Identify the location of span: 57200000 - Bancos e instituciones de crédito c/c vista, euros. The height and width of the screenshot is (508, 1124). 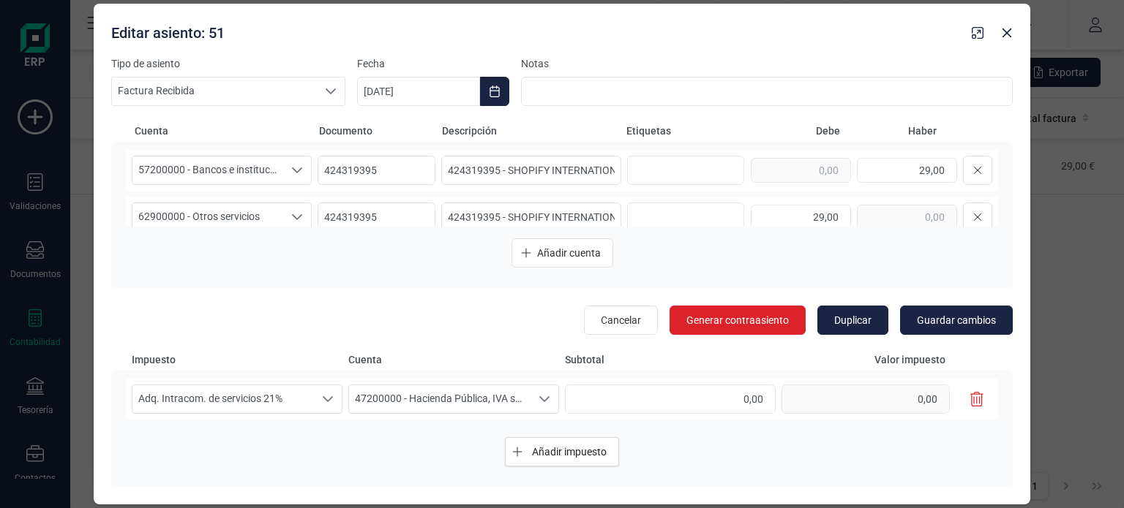
(208, 170).